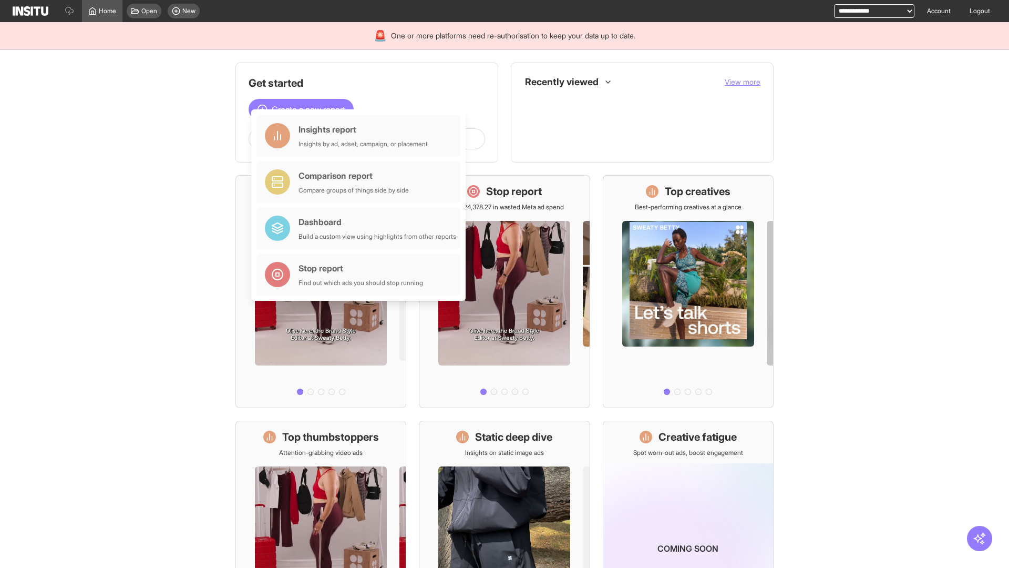 This screenshot has width=1009, height=568. I want to click on a: What's live nowSee all active ads instantly, so click(321, 291).